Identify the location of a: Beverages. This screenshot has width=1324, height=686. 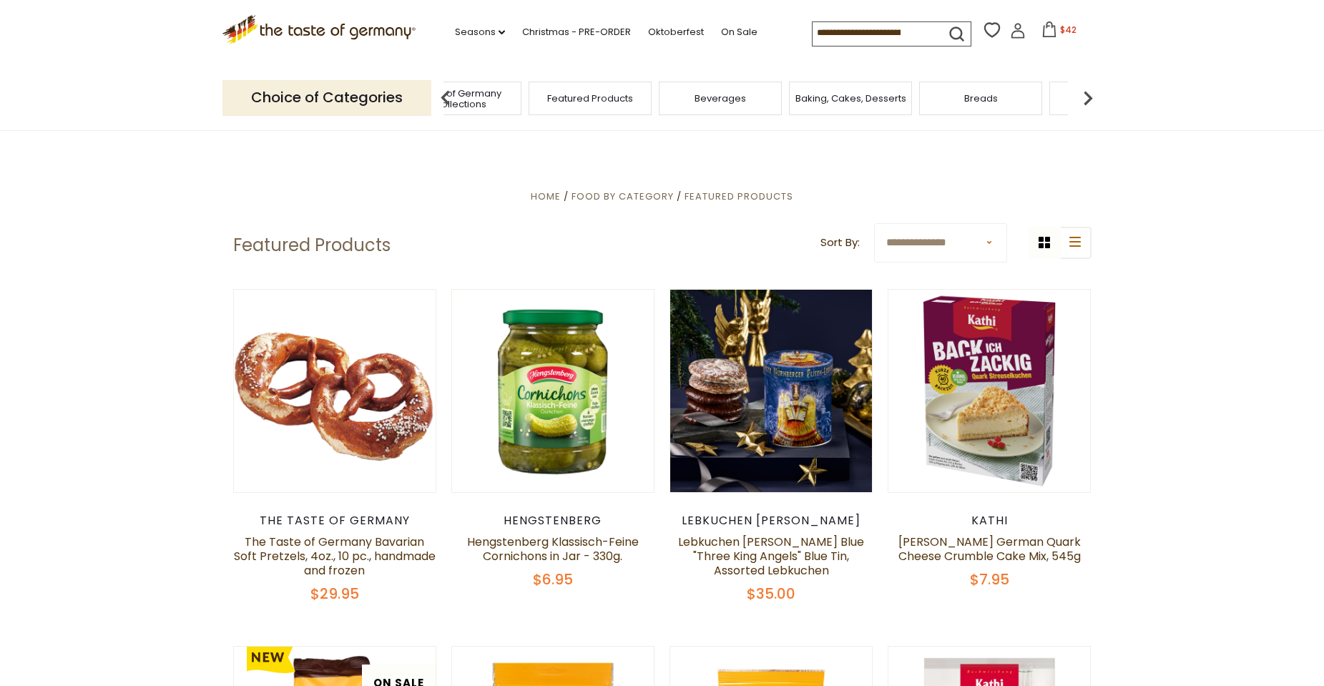
(720, 98).